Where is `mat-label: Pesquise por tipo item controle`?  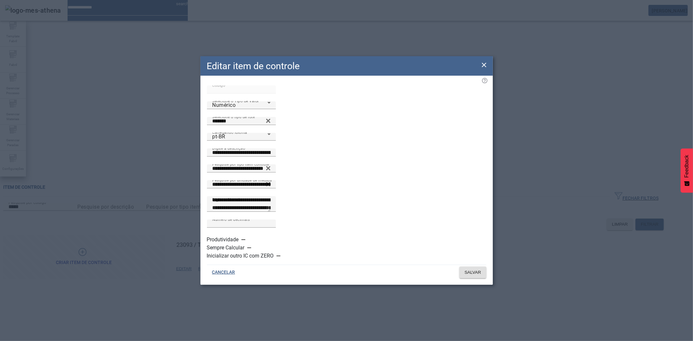 mat-label: Pesquise por tipo item controle is located at coordinates (240, 164).